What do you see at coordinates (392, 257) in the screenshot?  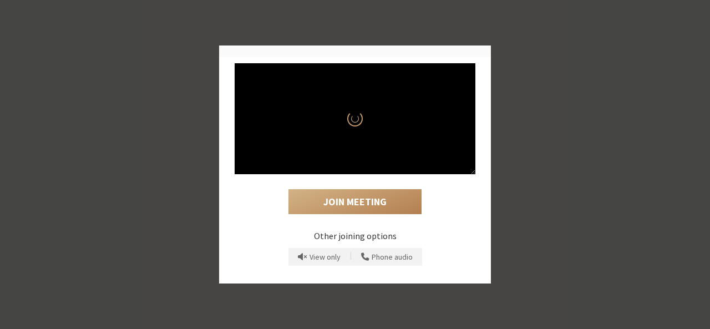 I see `span: Phone audio` at bounding box center [392, 257].